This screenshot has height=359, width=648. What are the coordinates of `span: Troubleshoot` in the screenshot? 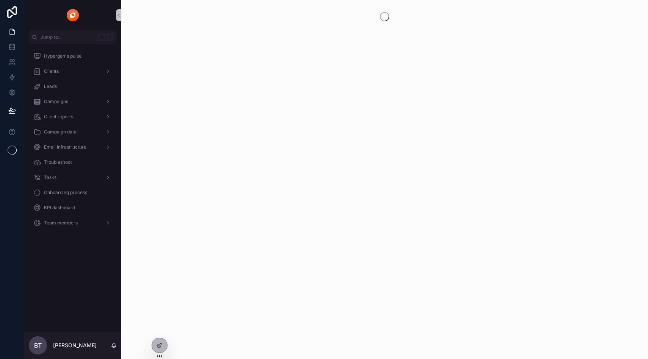 It's located at (58, 162).